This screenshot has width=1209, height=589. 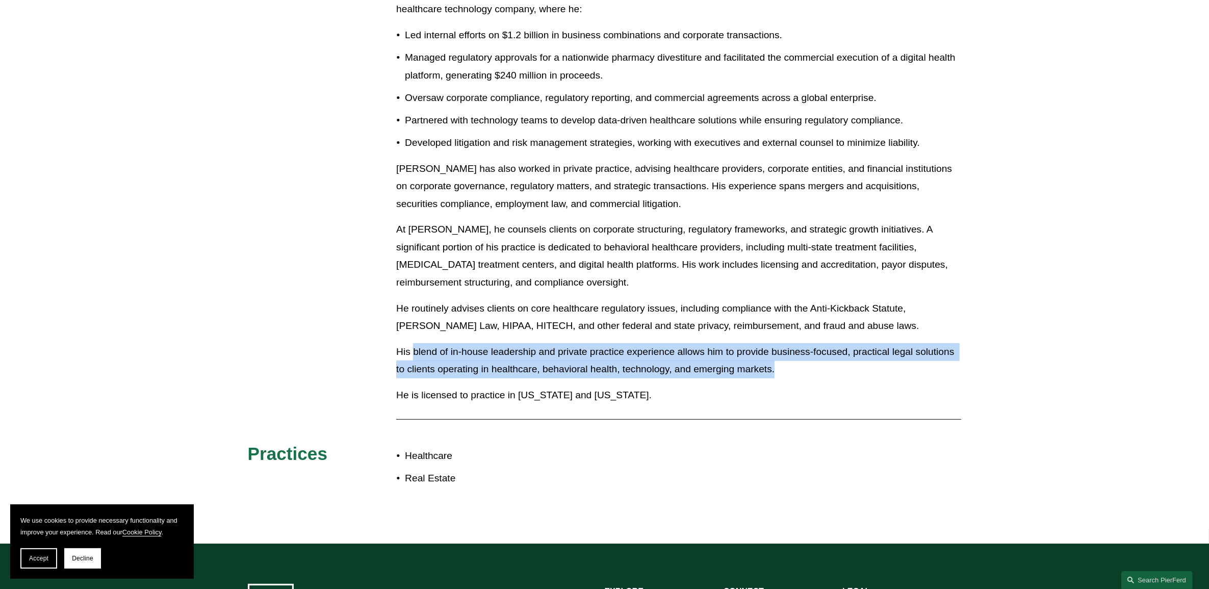 What do you see at coordinates (288, 453) in the screenshot?
I see `span: Practices` at bounding box center [288, 453].